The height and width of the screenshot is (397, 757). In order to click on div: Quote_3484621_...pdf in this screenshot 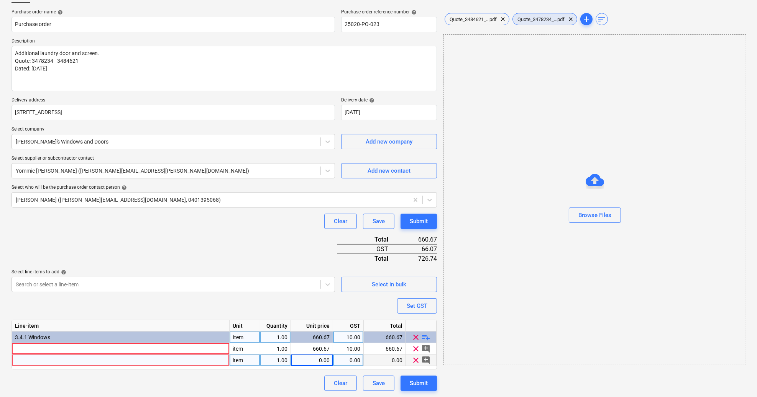, I will do `click(477, 19)`.